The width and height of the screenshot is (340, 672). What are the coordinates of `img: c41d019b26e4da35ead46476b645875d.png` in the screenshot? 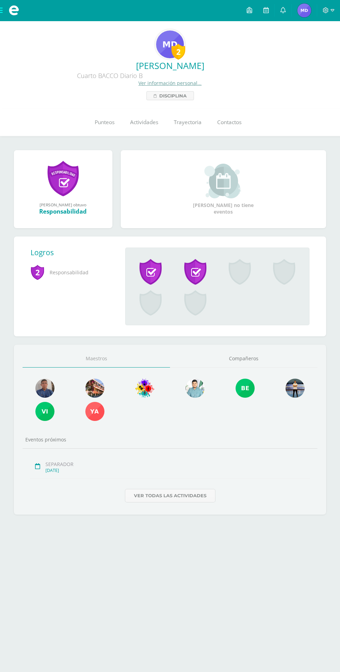 It's located at (245, 388).